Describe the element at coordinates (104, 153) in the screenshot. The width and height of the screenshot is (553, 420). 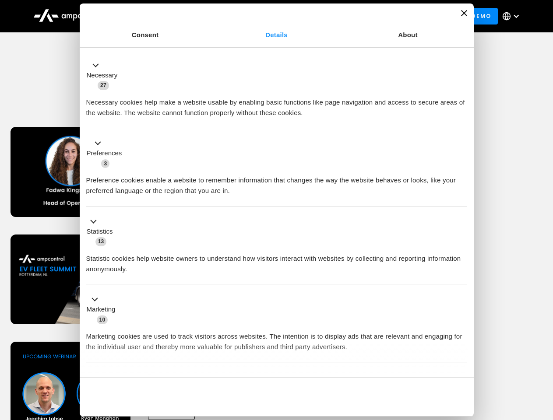
I see `label: Preferences` at that location.